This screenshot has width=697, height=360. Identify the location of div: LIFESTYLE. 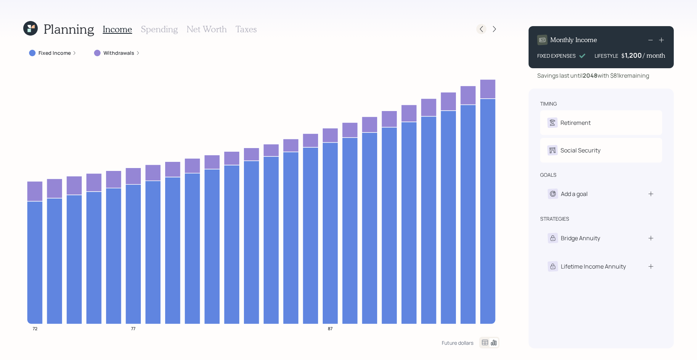
(606, 56).